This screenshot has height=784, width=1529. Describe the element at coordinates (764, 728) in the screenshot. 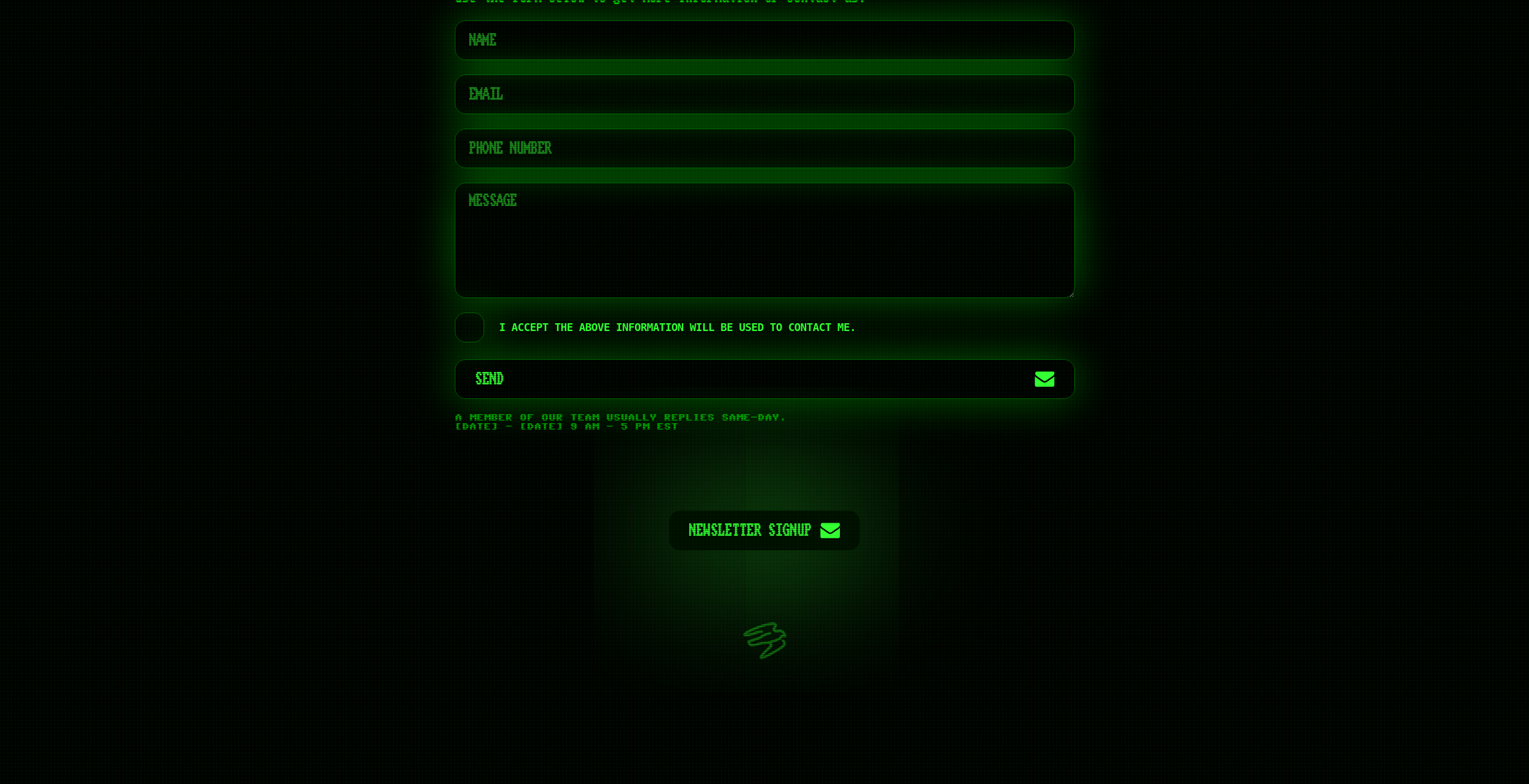

I see `p: and` at that location.